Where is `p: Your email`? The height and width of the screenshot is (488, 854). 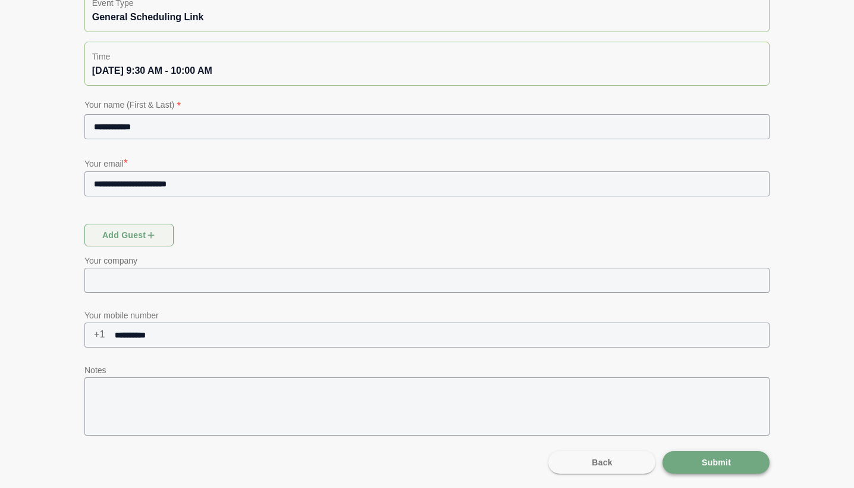 p: Your email is located at coordinates (427, 163).